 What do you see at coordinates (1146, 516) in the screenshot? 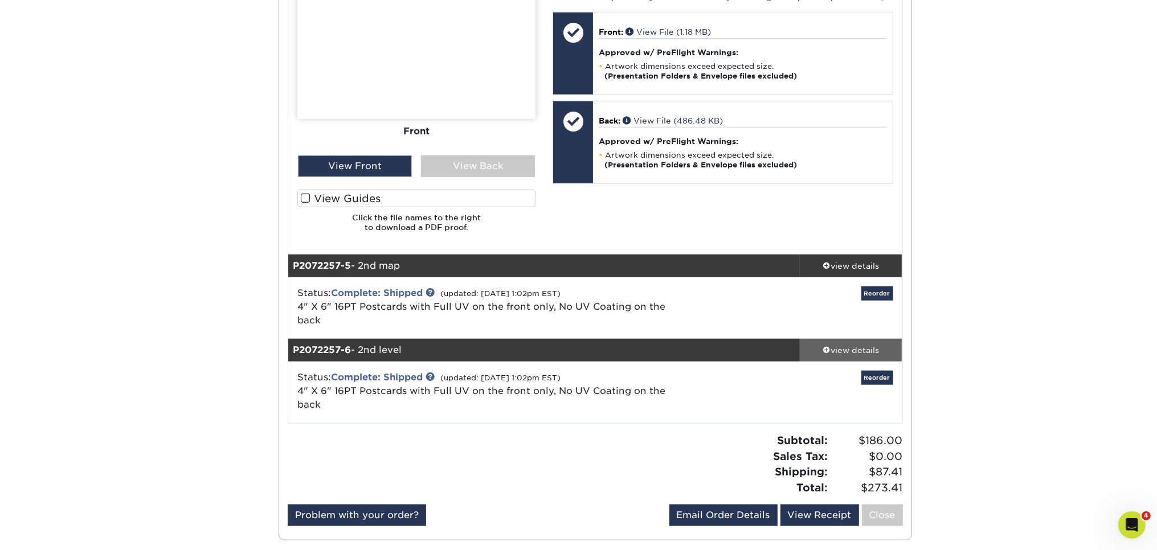
I see `span: 4` at bounding box center [1146, 516].